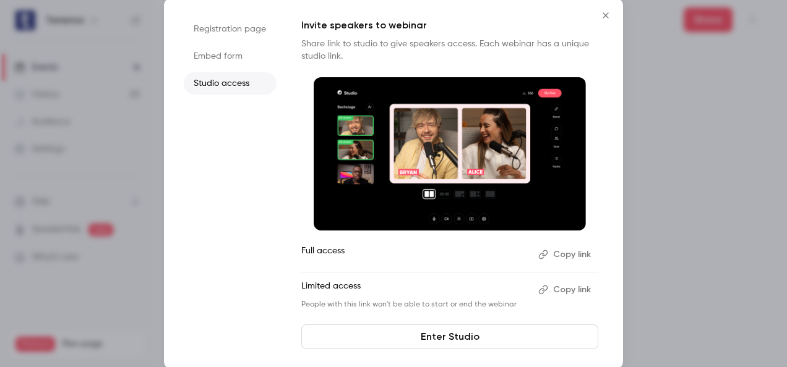 This screenshot has width=787, height=367. What do you see at coordinates (450, 337) in the screenshot?
I see `a: Enter Studio` at bounding box center [450, 337].